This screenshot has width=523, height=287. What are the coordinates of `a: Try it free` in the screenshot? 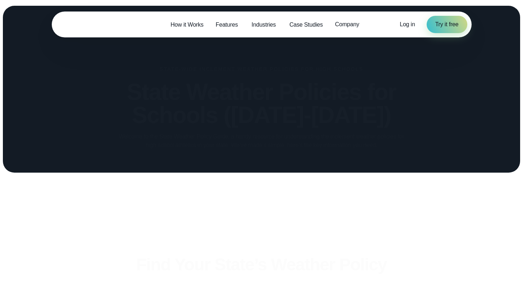 It's located at (447, 24).